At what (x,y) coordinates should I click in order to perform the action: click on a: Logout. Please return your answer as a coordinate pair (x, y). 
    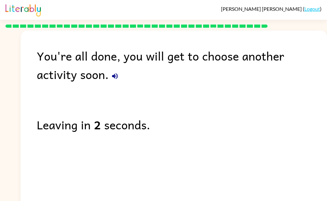
    Looking at the image, I should click on (312, 9).